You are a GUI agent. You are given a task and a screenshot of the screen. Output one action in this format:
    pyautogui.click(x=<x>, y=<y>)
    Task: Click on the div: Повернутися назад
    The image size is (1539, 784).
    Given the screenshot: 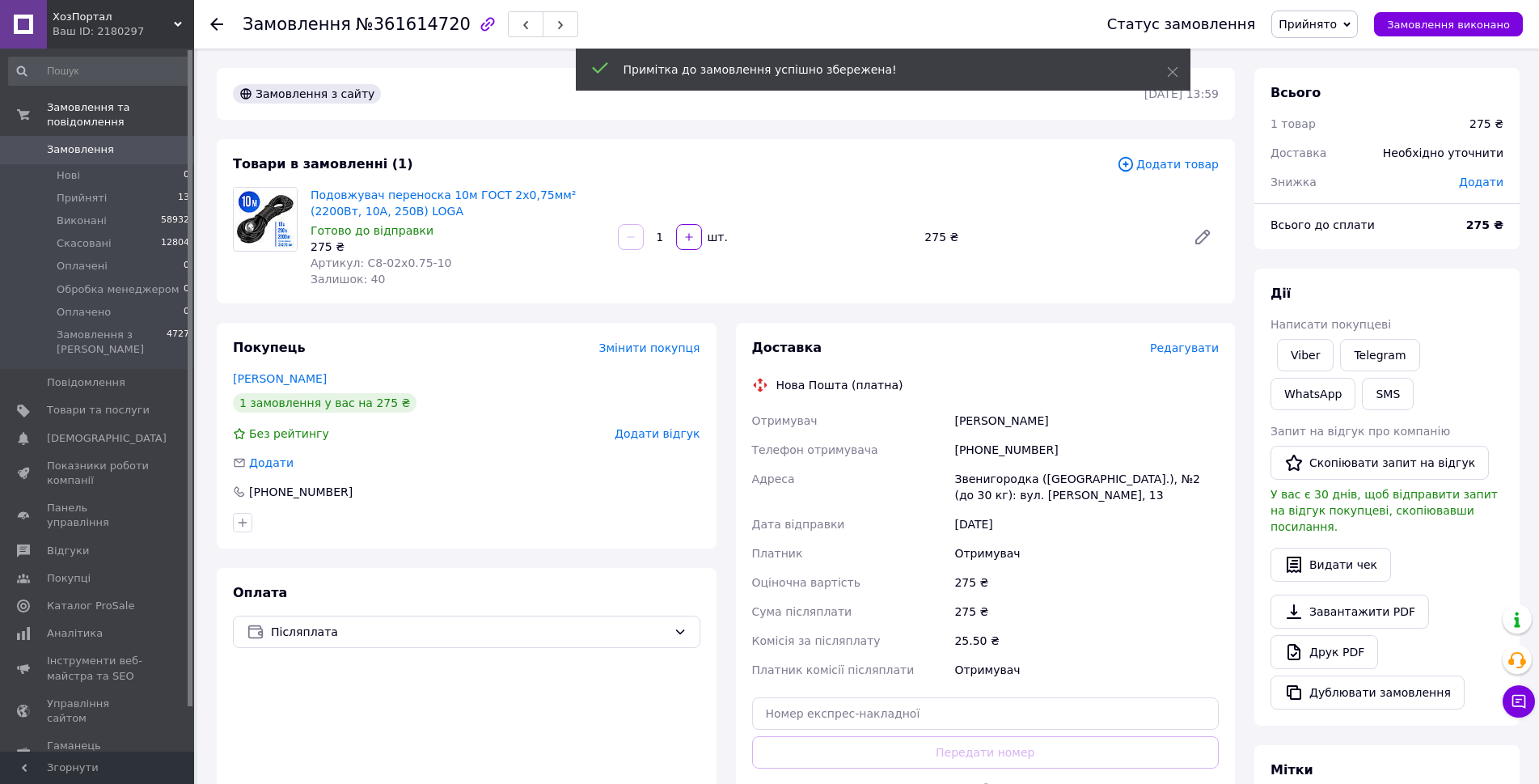 What is the action you would take?
    pyautogui.click(x=217, y=25)
    